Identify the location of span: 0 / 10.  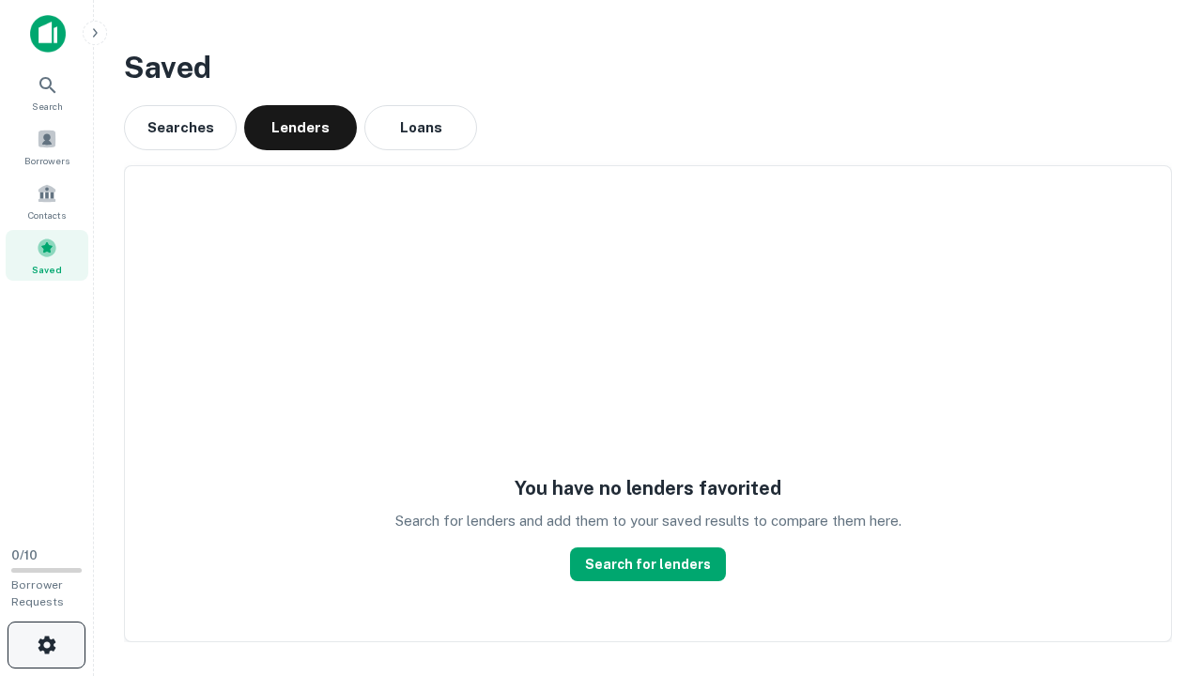
(24, 555).